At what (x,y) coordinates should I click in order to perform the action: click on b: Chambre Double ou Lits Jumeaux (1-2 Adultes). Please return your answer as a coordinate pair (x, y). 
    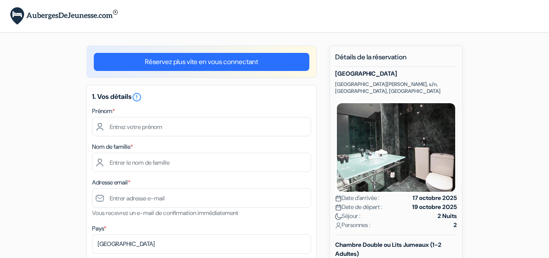
    Looking at the image, I should click on (388, 249).